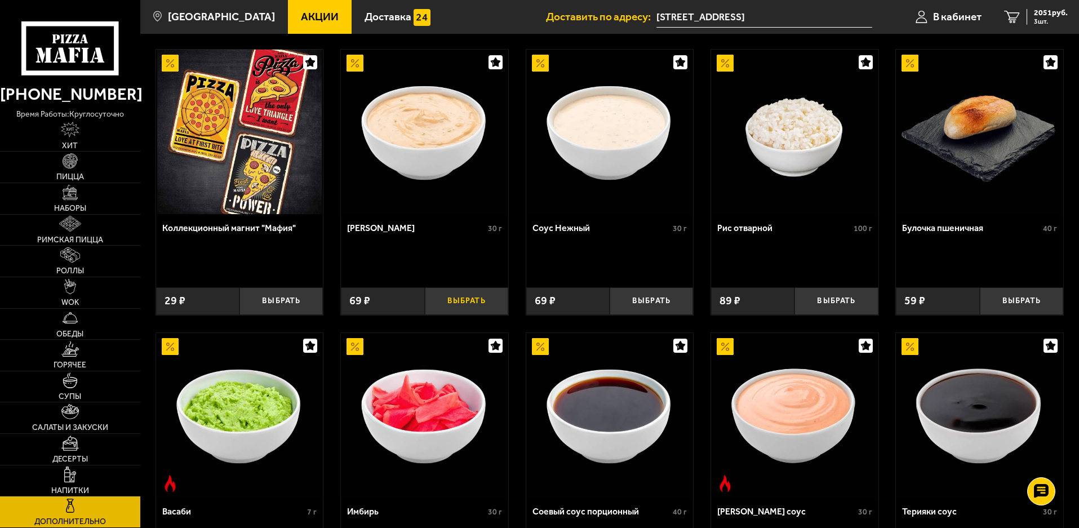  Describe the element at coordinates (238, 228) in the screenshot. I see `div: Коллекционный магнит "Мафия"` at that location.